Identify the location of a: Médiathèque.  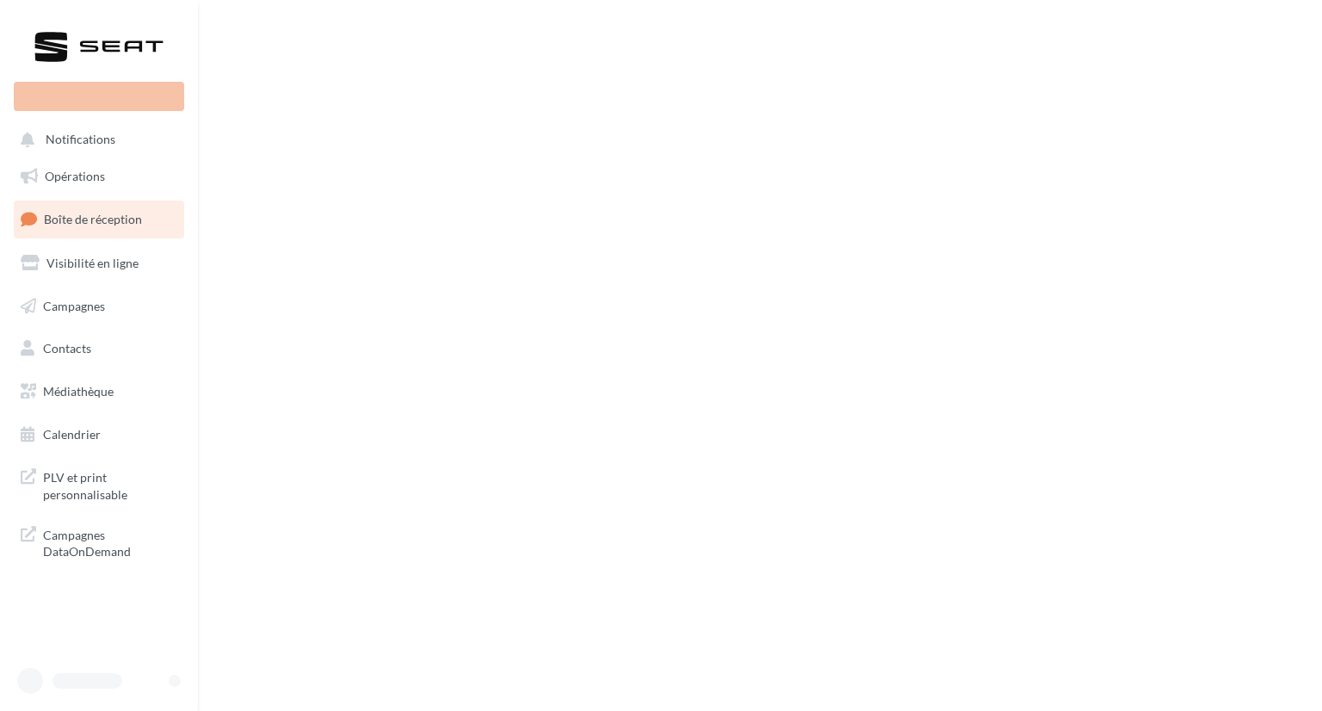
(99, 392).